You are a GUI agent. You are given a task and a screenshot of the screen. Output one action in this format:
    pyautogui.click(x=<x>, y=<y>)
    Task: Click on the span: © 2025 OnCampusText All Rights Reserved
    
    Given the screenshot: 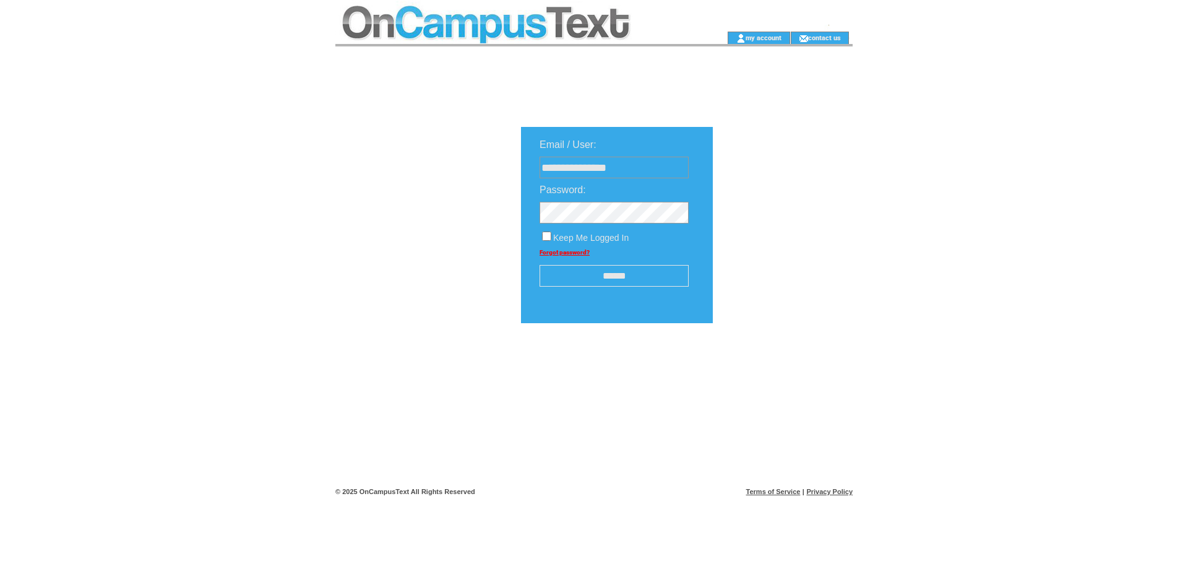 What is the action you would take?
    pyautogui.click(x=405, y=491)
    